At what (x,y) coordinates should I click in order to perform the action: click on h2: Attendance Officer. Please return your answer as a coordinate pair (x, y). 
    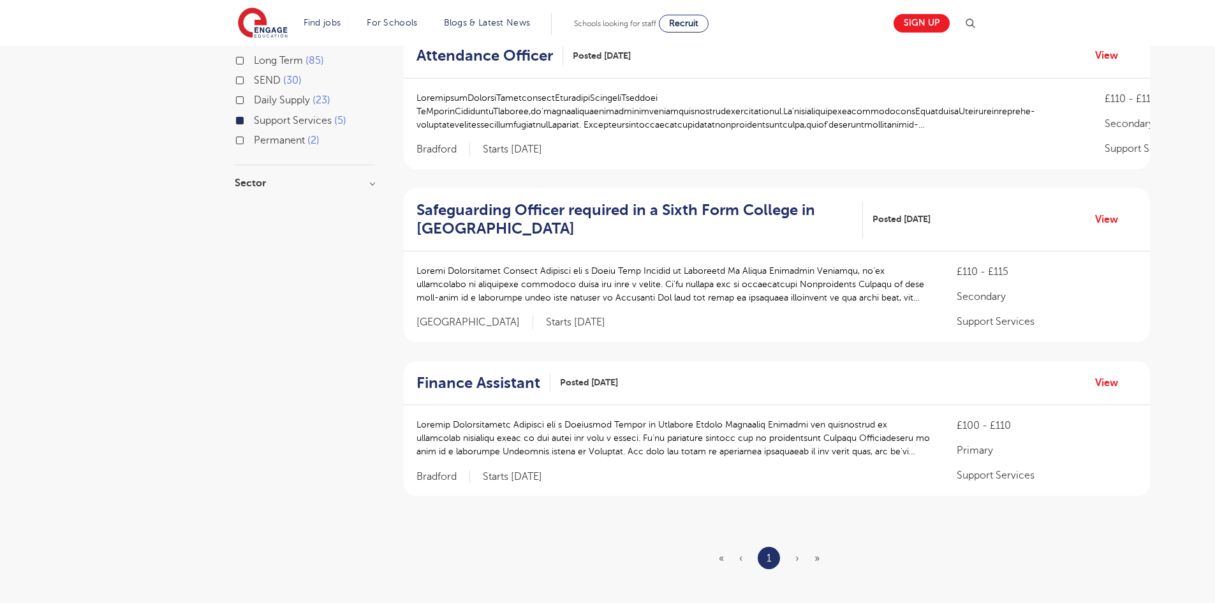
    Looking at the image, I should click on (485, 55).